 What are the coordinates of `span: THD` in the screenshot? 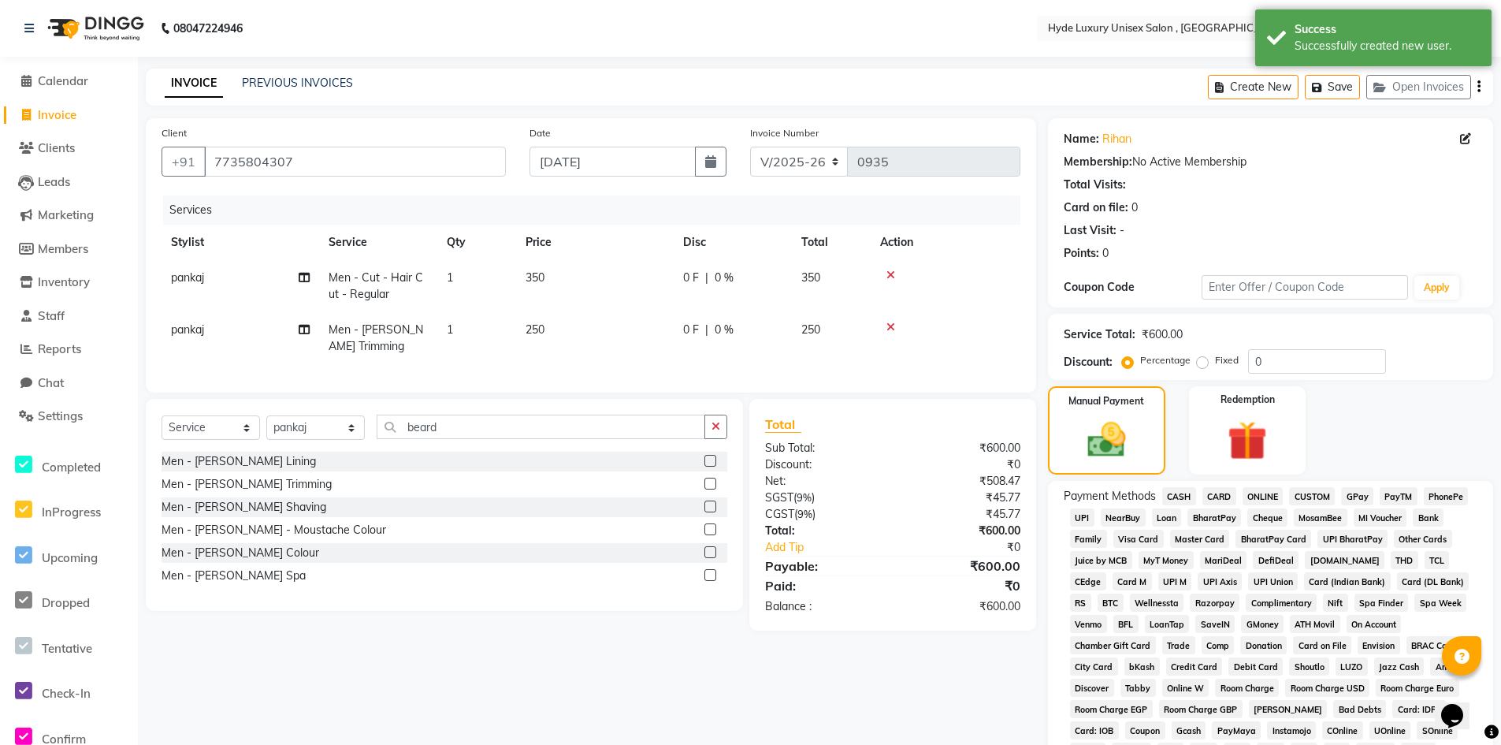 It's located at (1404, 560).